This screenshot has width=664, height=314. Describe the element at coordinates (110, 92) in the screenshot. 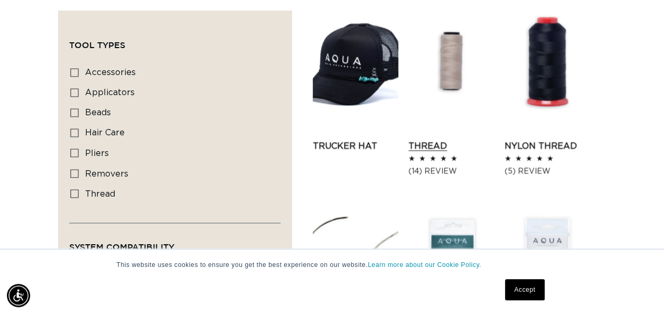

I see `span: applicators` at that location.